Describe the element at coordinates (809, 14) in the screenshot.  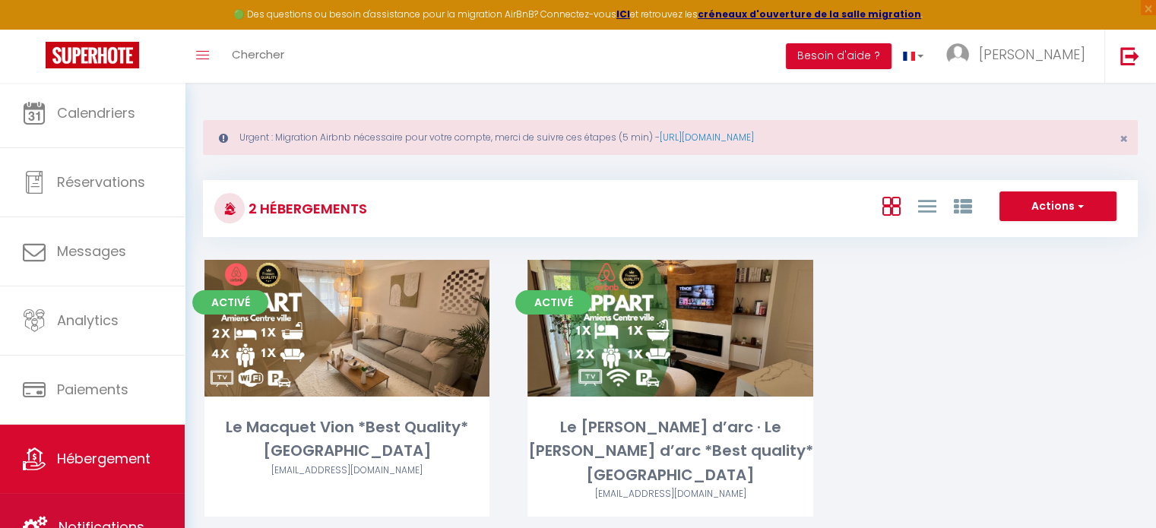
I see `strong: créneaux d'ouverture de la salle migration` at that location.